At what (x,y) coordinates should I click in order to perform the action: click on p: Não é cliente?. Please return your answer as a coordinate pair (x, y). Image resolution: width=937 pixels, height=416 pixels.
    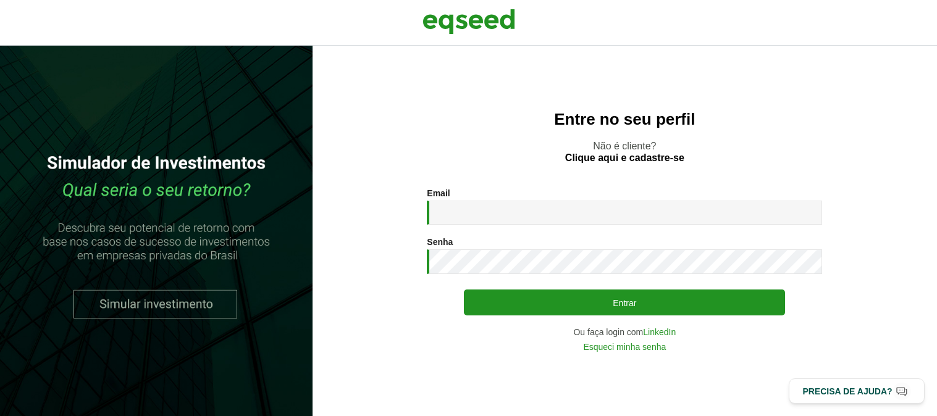
    Looking at the image, I should click on (624, 152).